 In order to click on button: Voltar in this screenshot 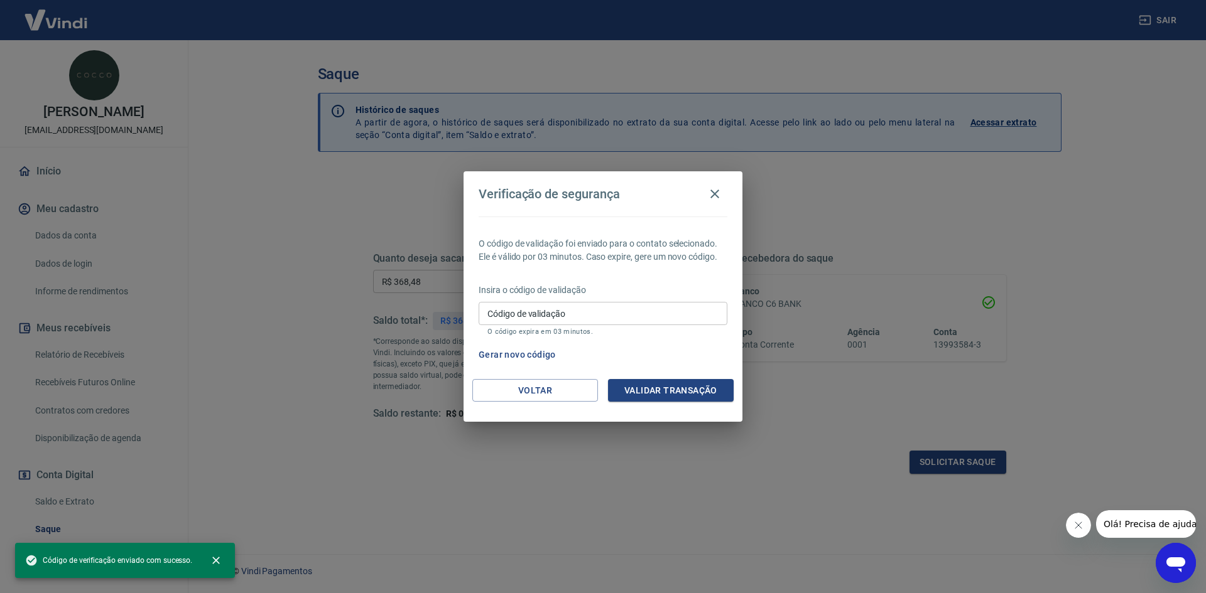, I will do `click(535, 391)`.